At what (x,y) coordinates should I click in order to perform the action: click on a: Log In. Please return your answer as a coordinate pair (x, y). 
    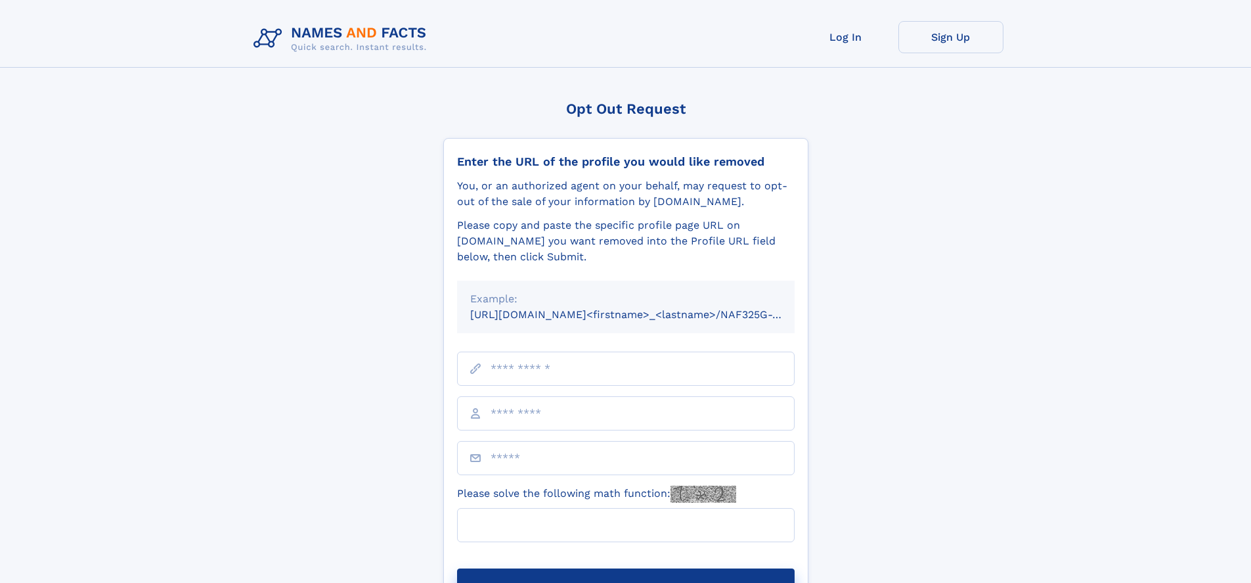
    Looking at the image, I should click on (846, 37).